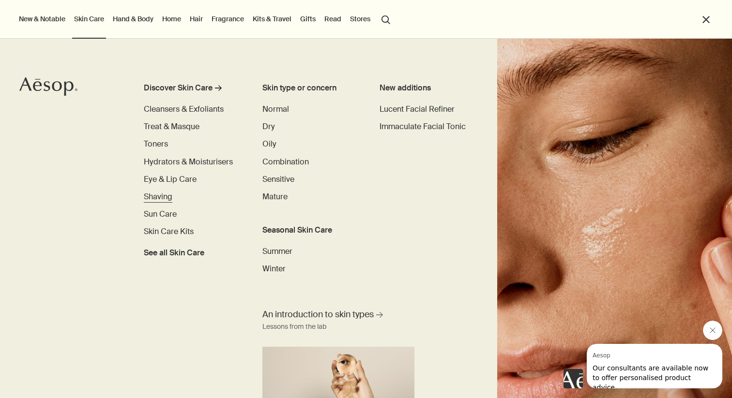 The image size is (732, 398). I want to click on a: Eye & Lip Care, so click(170, 180).